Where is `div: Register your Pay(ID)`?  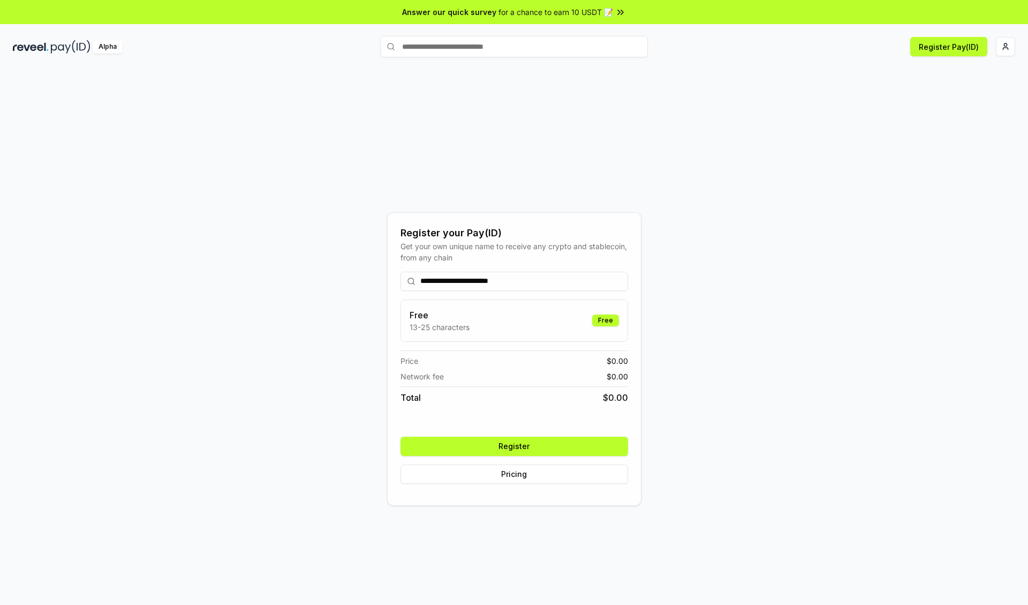 div: Register your Pay(ID) is located at coordinates (514, 233).